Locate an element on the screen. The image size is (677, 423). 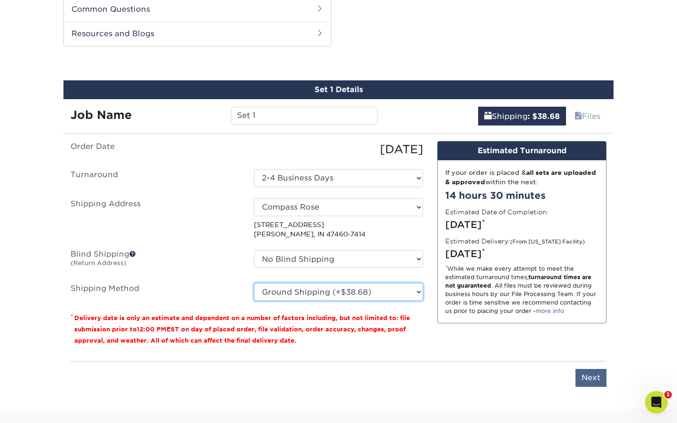
div: If your order is placed & within the next: is located at coordinates (522, 177).